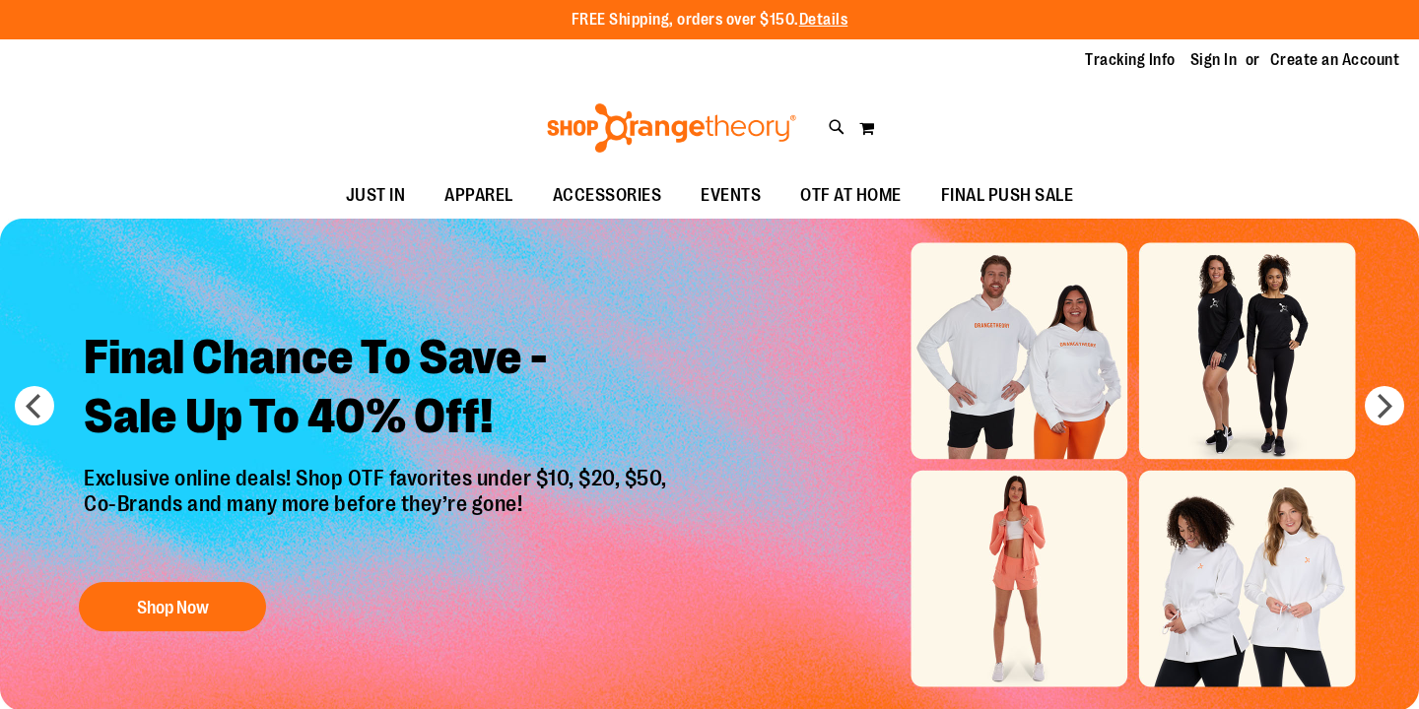  What do you see at coordinates (730, 195) in the screenshot?
I see `span: EVENTS` at bounding box center [730, 195].